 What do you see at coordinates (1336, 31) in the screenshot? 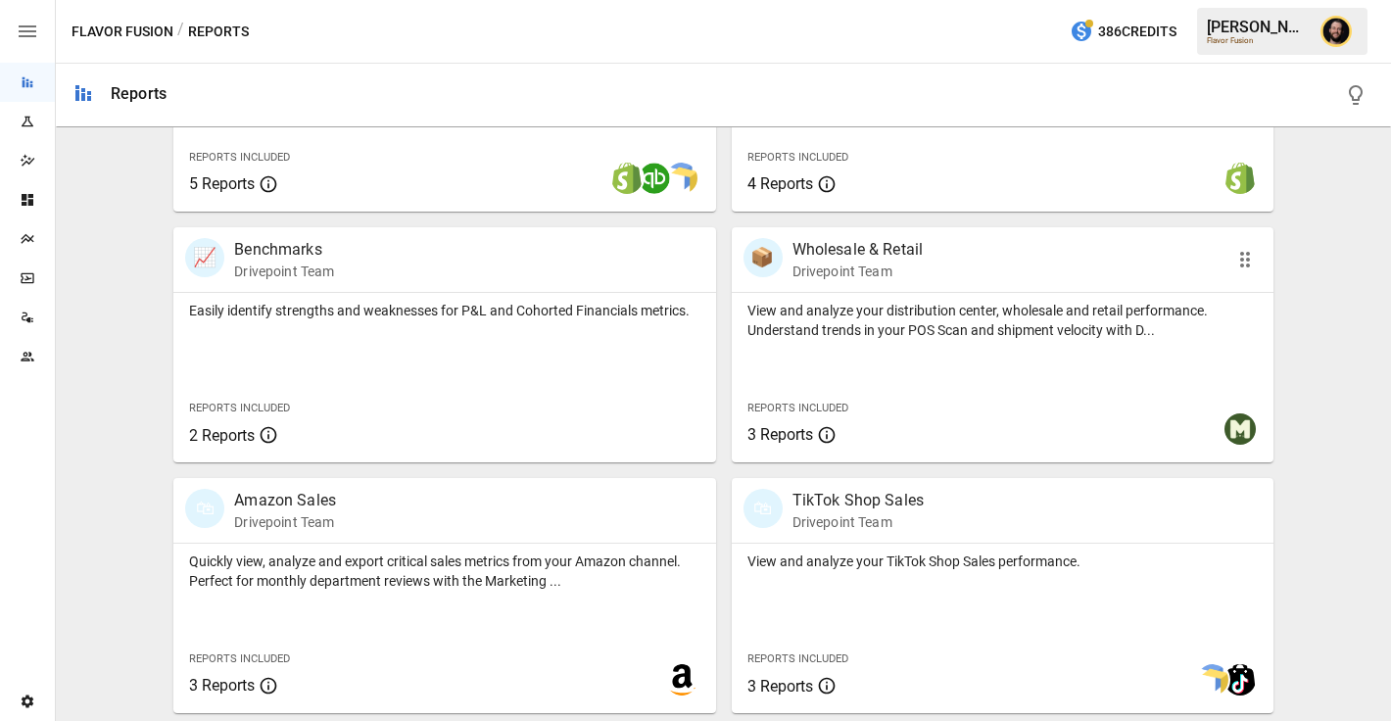
I see `button: Ciaran Nugent` at bounding box center [1336, 31].